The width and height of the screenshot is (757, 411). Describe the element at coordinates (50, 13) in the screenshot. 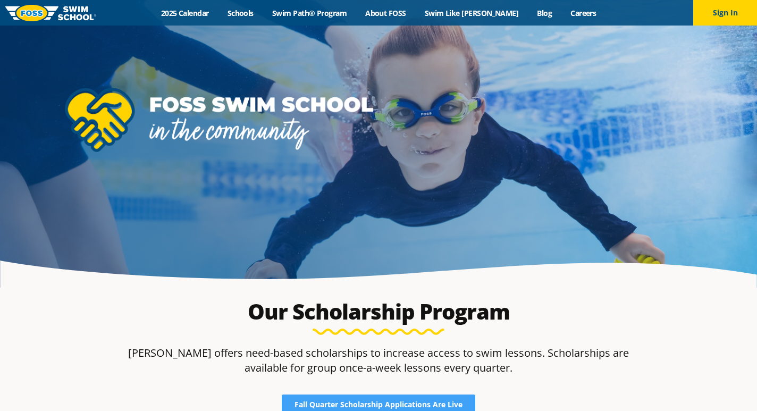

I see `img: FOSS Swim School Logo` at that location.